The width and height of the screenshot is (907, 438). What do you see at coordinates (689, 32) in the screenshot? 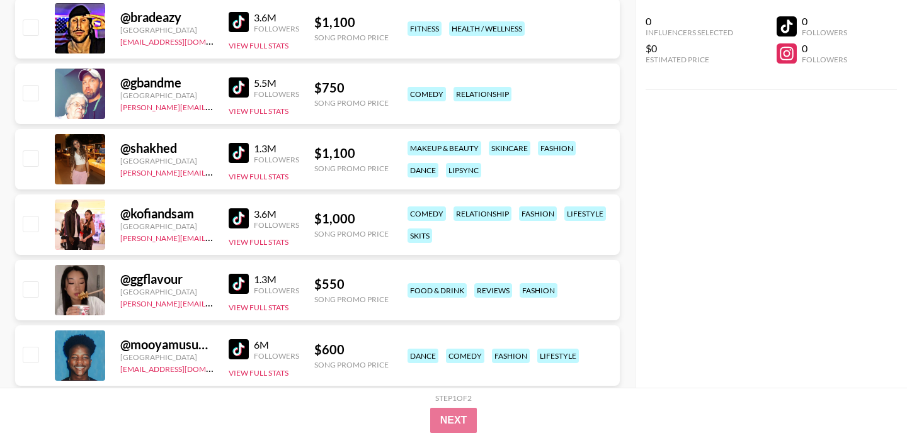
I see `div: Influencers Selected` at bounding box center [689, 32].